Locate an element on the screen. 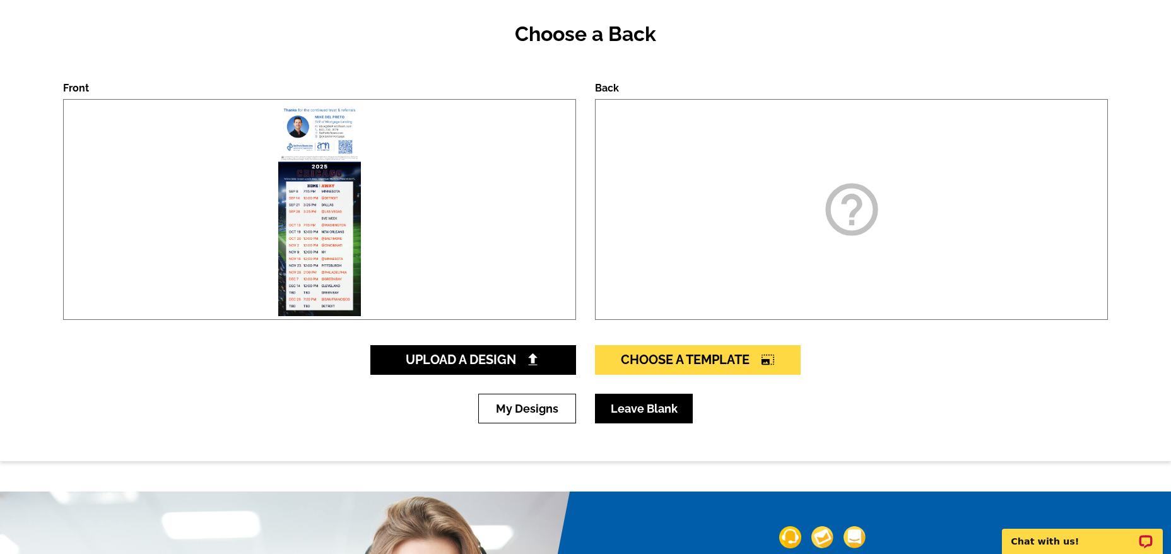  h2: Choose a Back is located at coordinates (586, 34).